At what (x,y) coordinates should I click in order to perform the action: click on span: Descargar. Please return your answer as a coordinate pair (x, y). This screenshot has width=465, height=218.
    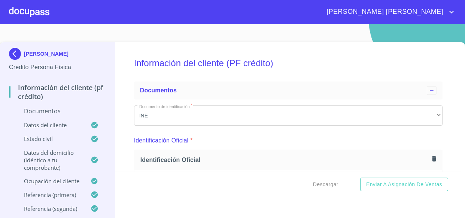
    Looking at the image, I should click on (325, 184).